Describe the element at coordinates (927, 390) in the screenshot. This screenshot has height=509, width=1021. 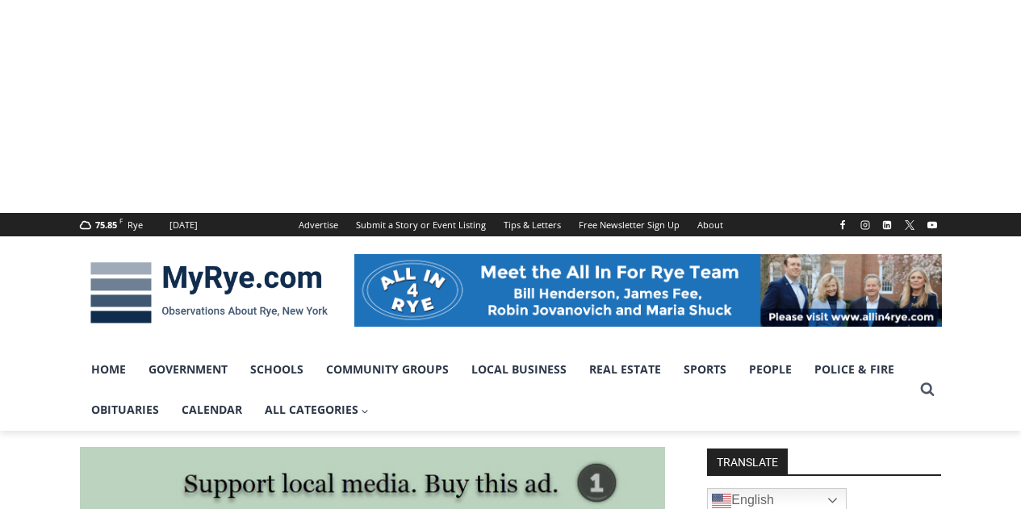
I see `button: View Search Form` at that location.